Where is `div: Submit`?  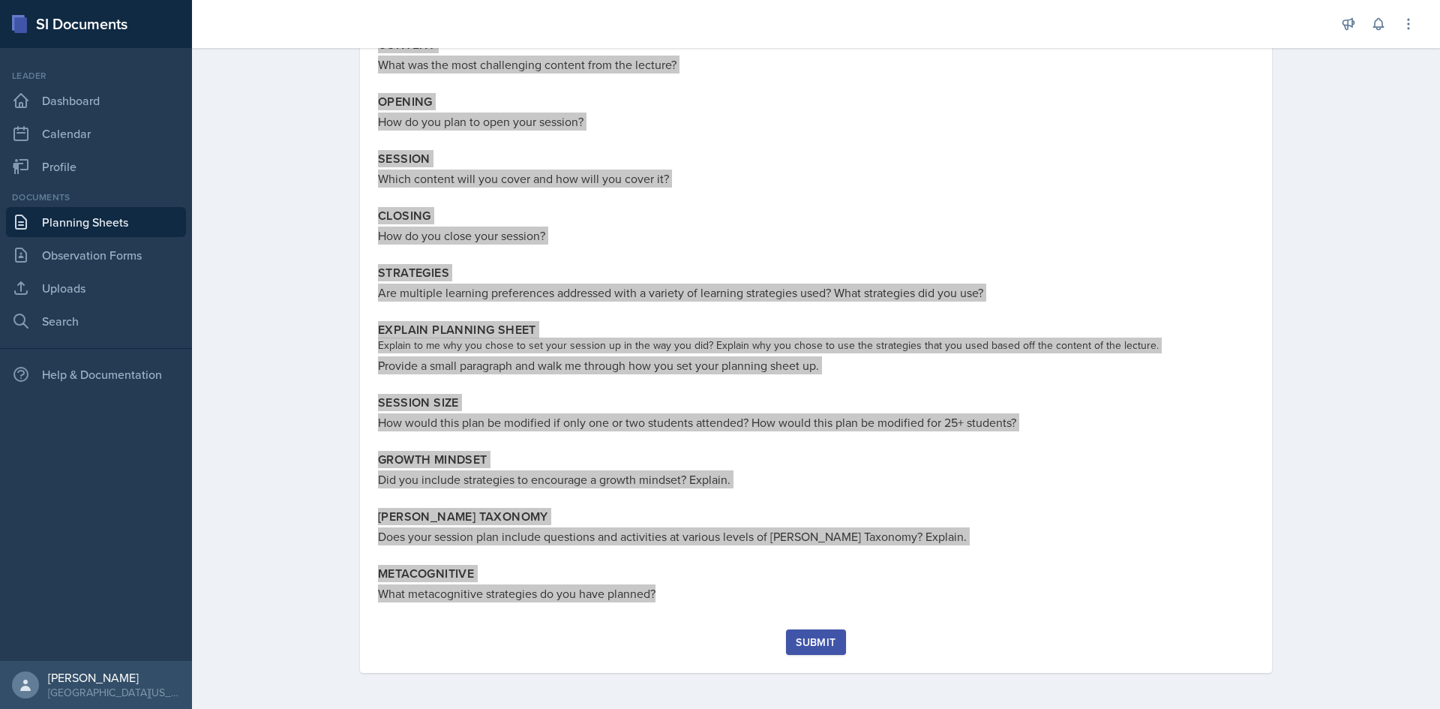 div: Submit is located at coordinates (815, 642).